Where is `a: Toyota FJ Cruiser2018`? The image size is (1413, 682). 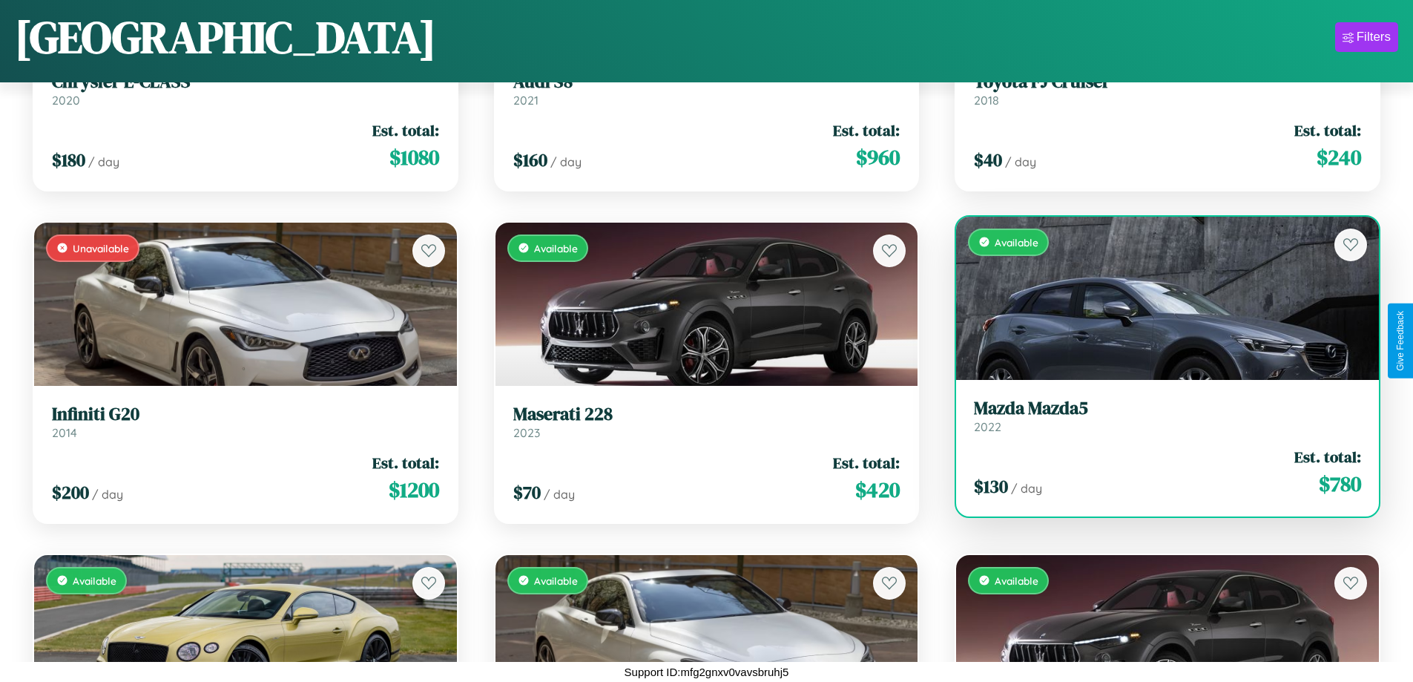
a: Toyota FJ Cruiser2018 is located at coordinates (1168, 89).